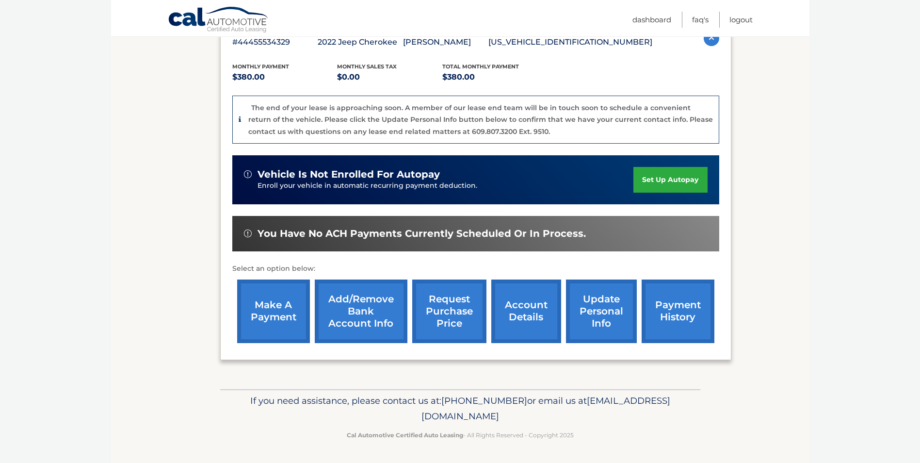 This screenshot has width=920, height=463. What do you see at coordinates (526, 311) in the screenshot?
I see `a: account details` at bounding box center [526, 311].